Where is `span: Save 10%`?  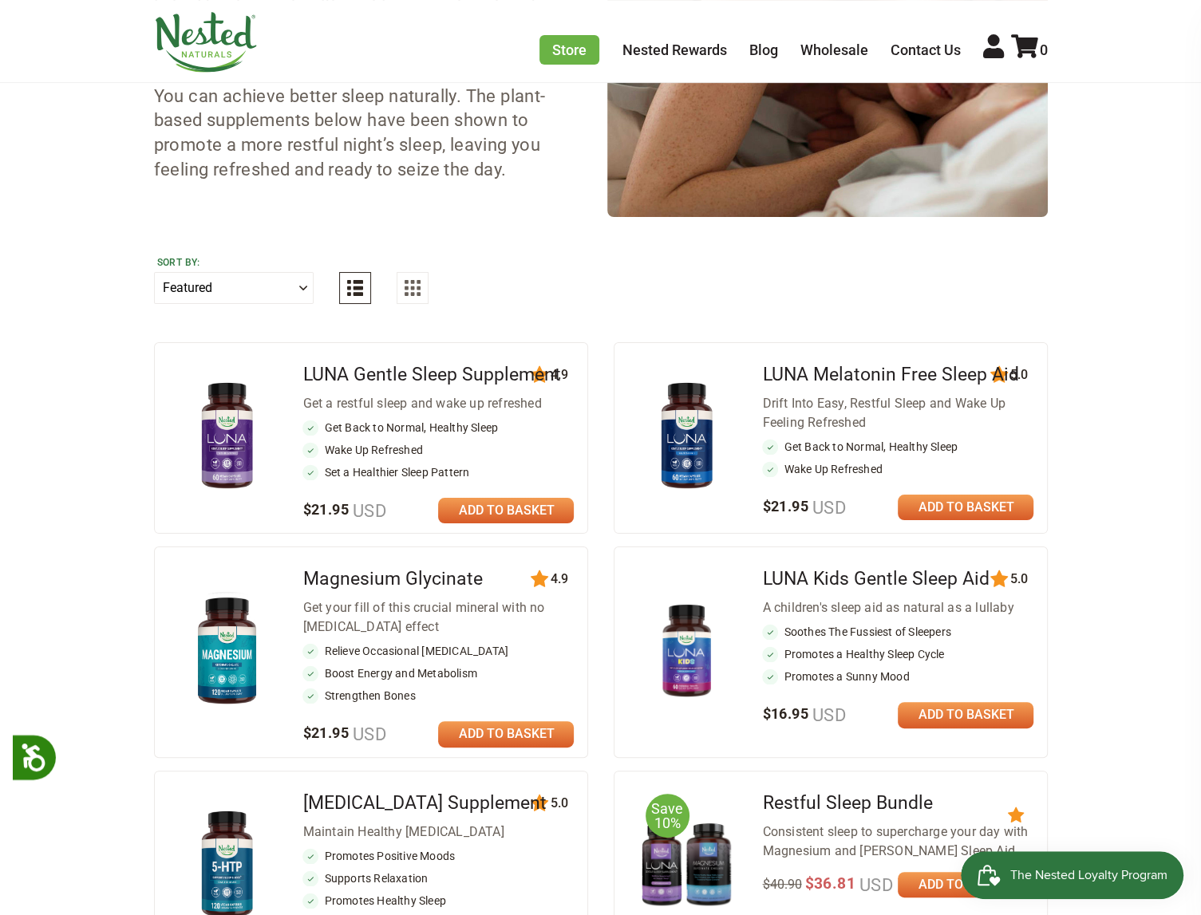
span: Save 10% is located at coordinates (667, 815).